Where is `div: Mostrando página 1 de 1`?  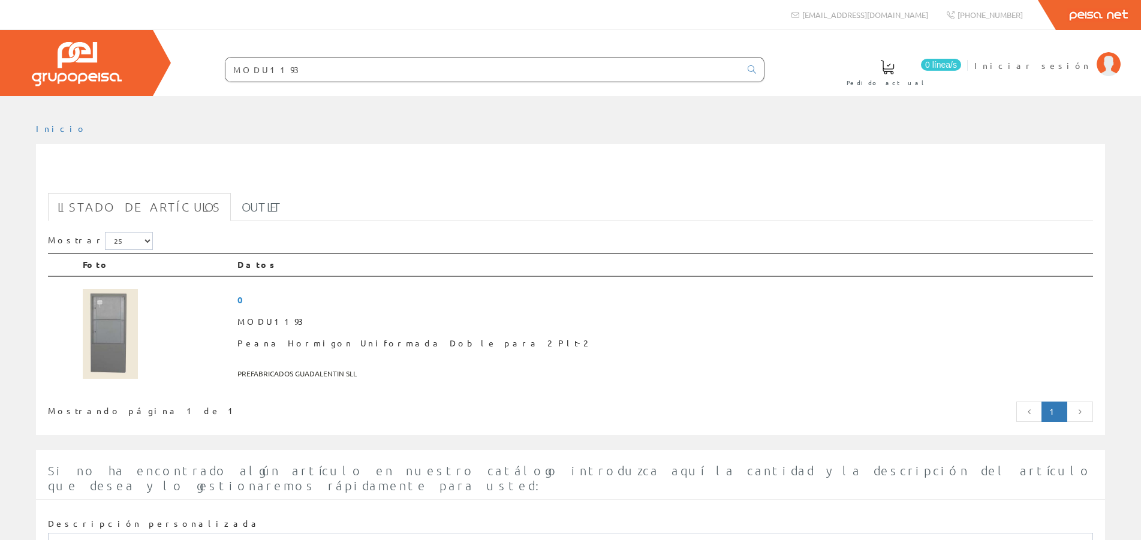
div: Mostrando página 1 de 1 is located at coordinates (260, 409).